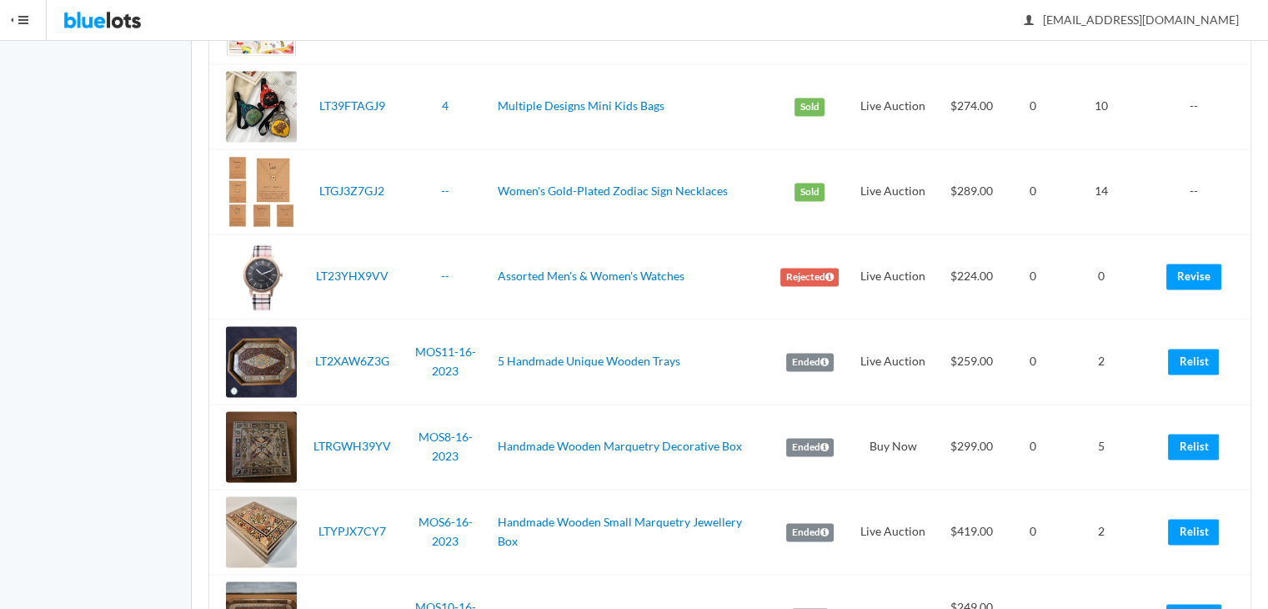  Describe the element at coordinates (581, 105) in the screenshot. I see `a: Multiple Designs Mini Kids Bags` at that location.